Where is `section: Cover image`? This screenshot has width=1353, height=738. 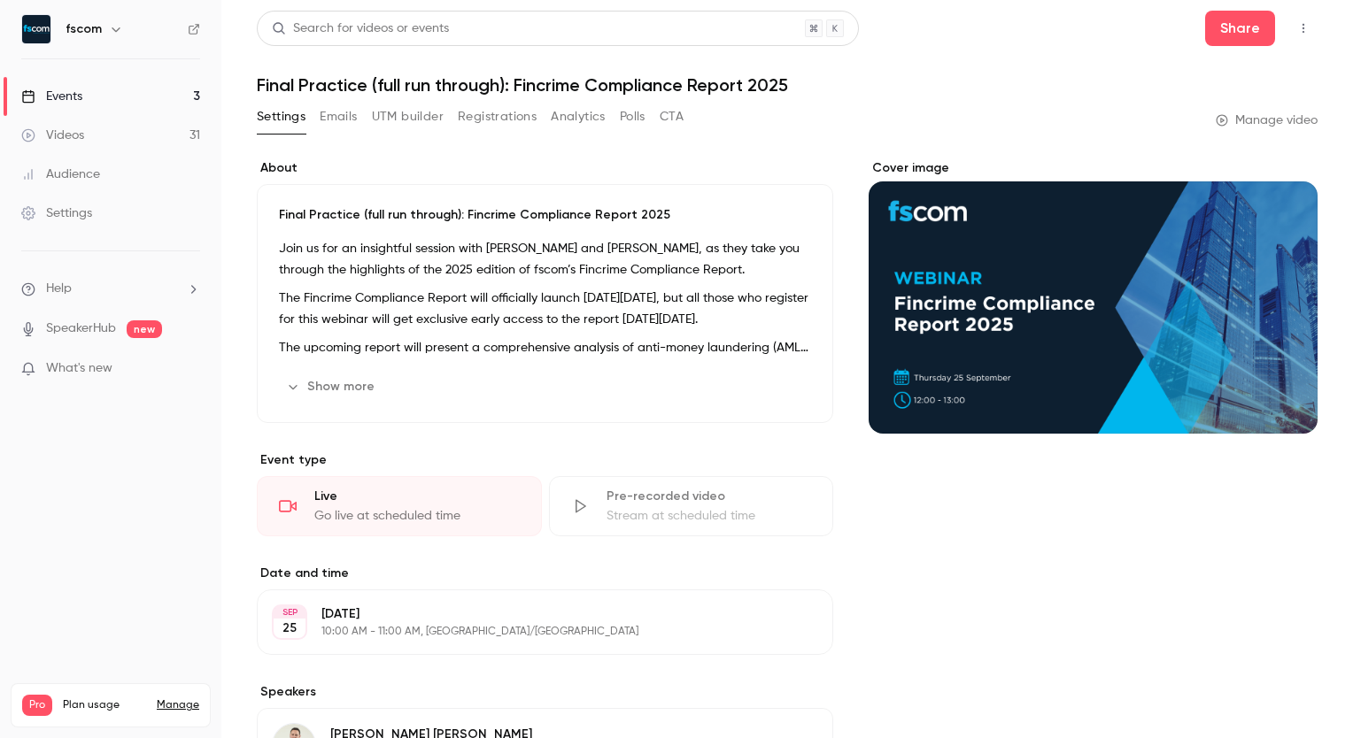 section: Cover image is located at coordinates (1092, 297).